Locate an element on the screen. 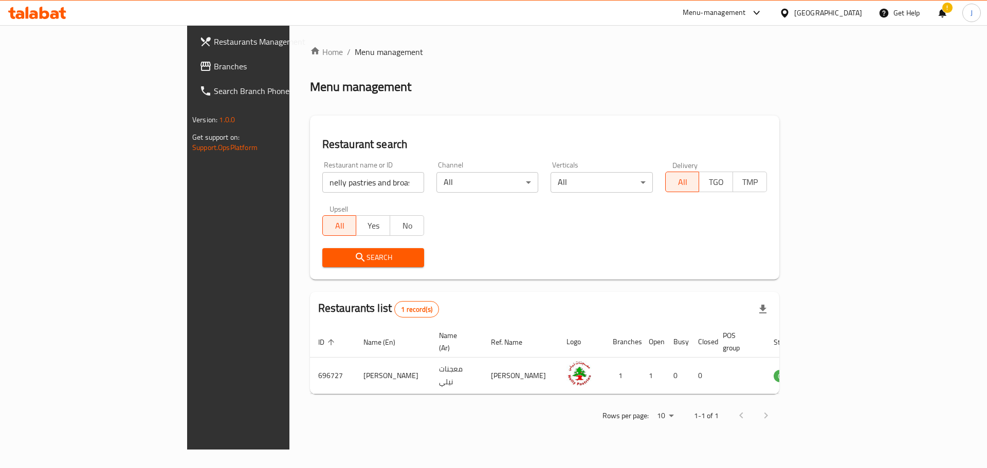 The height and width of the screenshot is (468, 987). span: TMP is located at coordinates (750, 182).